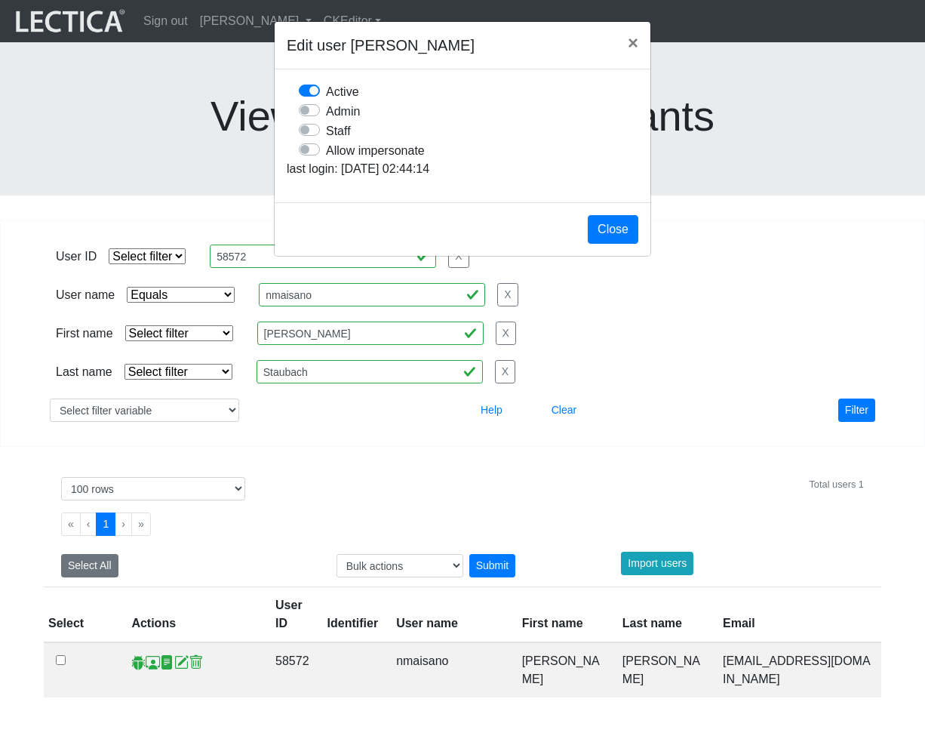  I want to click on label: Admin, so click(342, 111).